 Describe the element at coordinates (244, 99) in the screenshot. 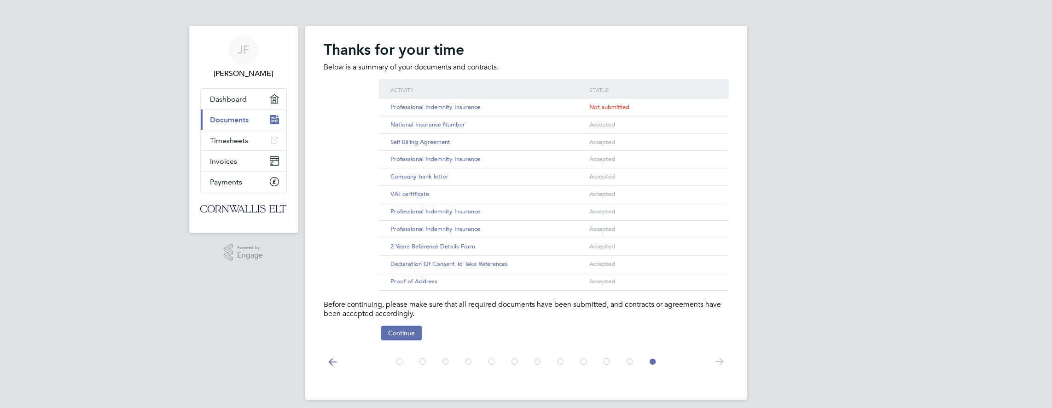

I see `a: Dashboard` at that location.